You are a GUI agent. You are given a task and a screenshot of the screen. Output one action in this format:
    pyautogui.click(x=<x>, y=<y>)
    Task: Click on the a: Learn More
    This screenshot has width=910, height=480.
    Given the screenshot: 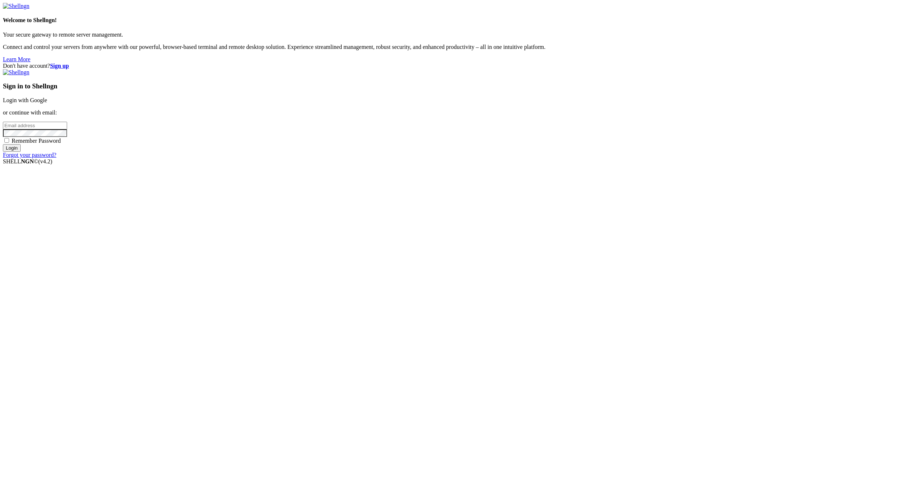 What is the action you would take?
    pyautogui.click(x=17, y=59)
    